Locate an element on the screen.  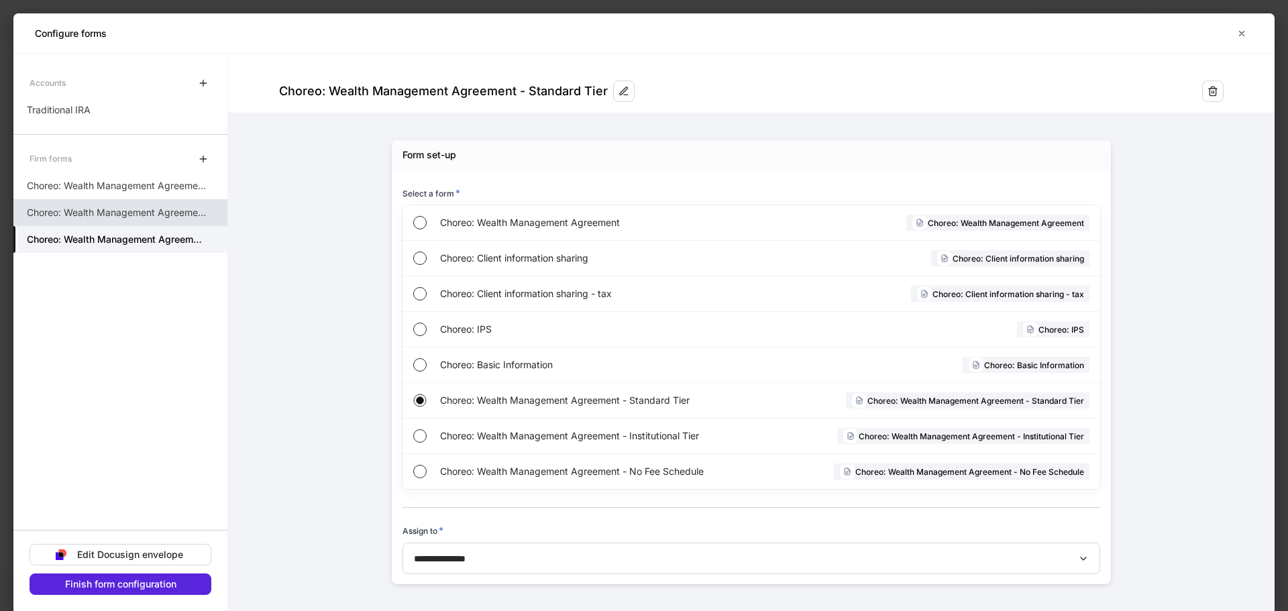
span: Choreo: IPS is located at coordinates (592, 329).